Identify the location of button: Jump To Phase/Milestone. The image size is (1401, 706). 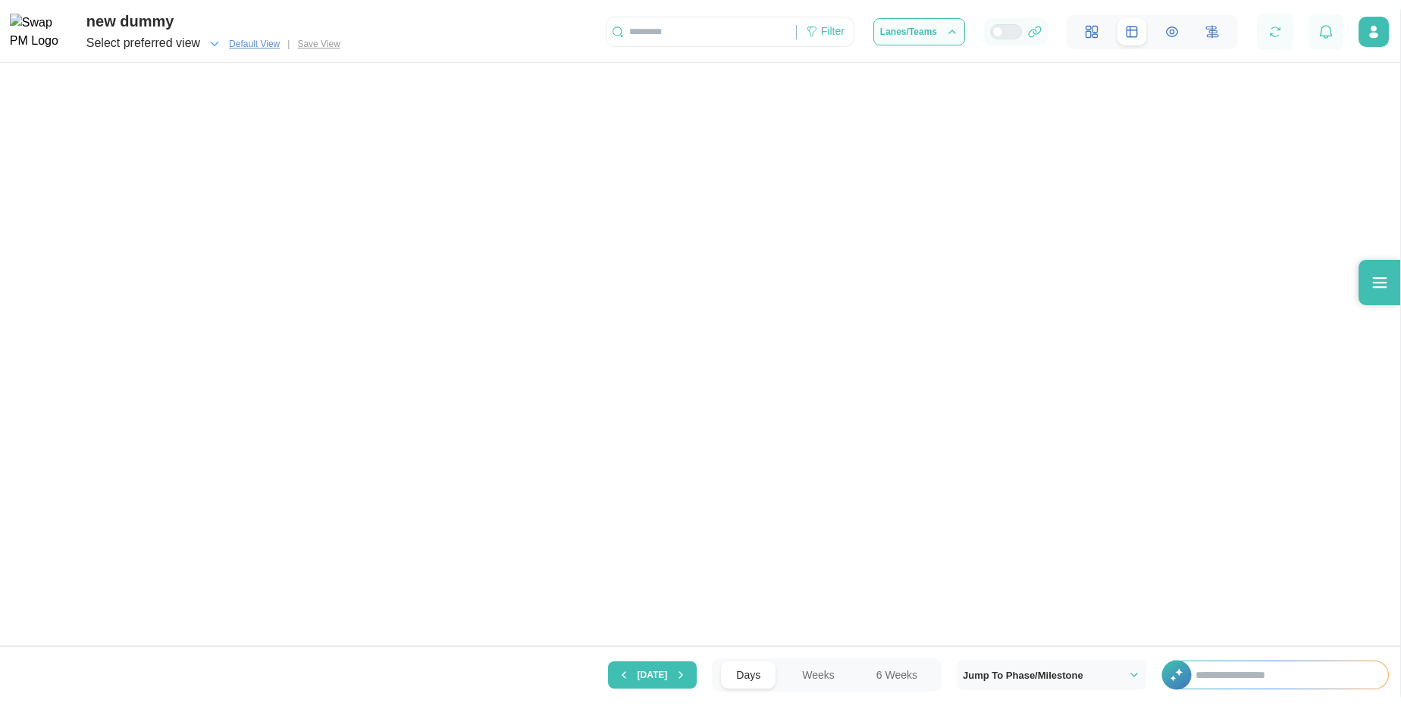
(1051, 675).